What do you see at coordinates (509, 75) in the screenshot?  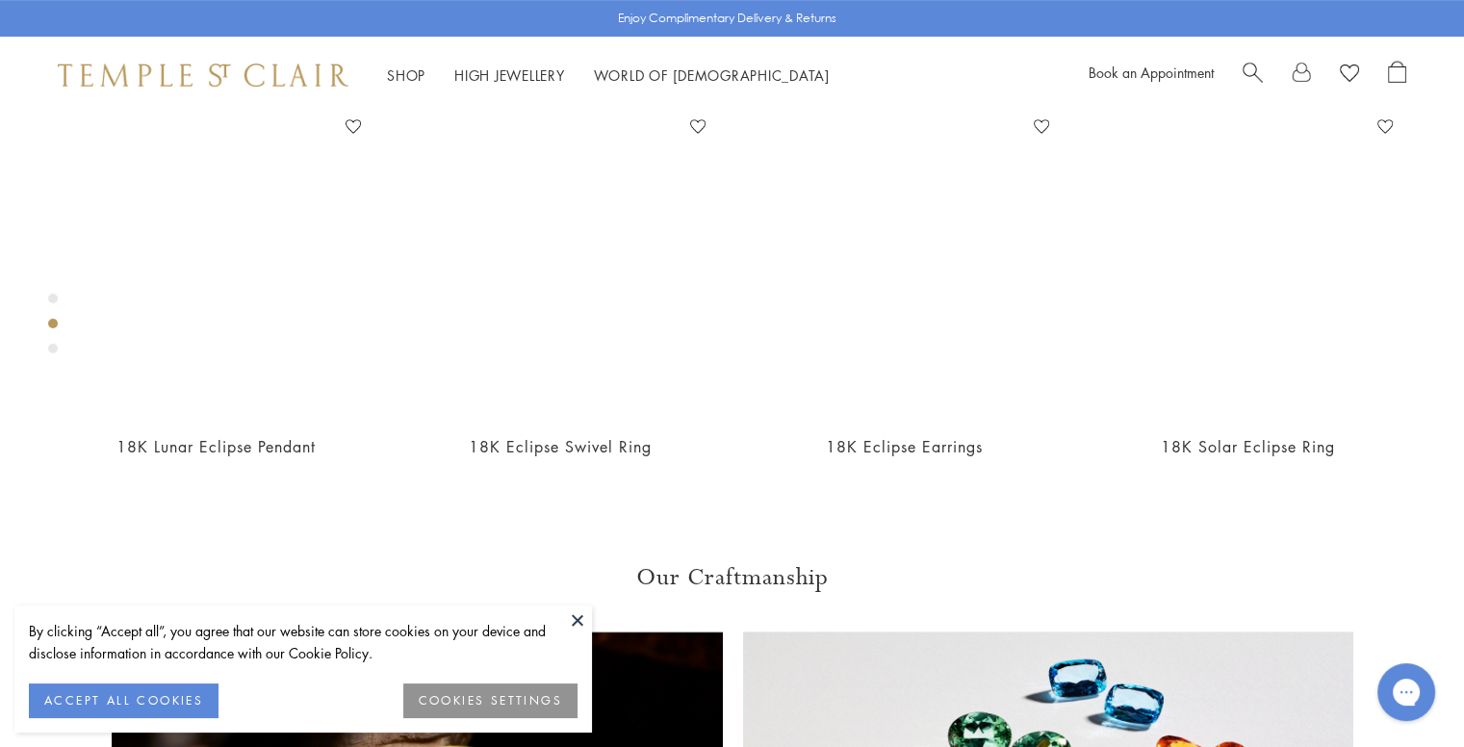 I see `a: High JewelleryHigh Jewellery` at bounding box center [509, 75].